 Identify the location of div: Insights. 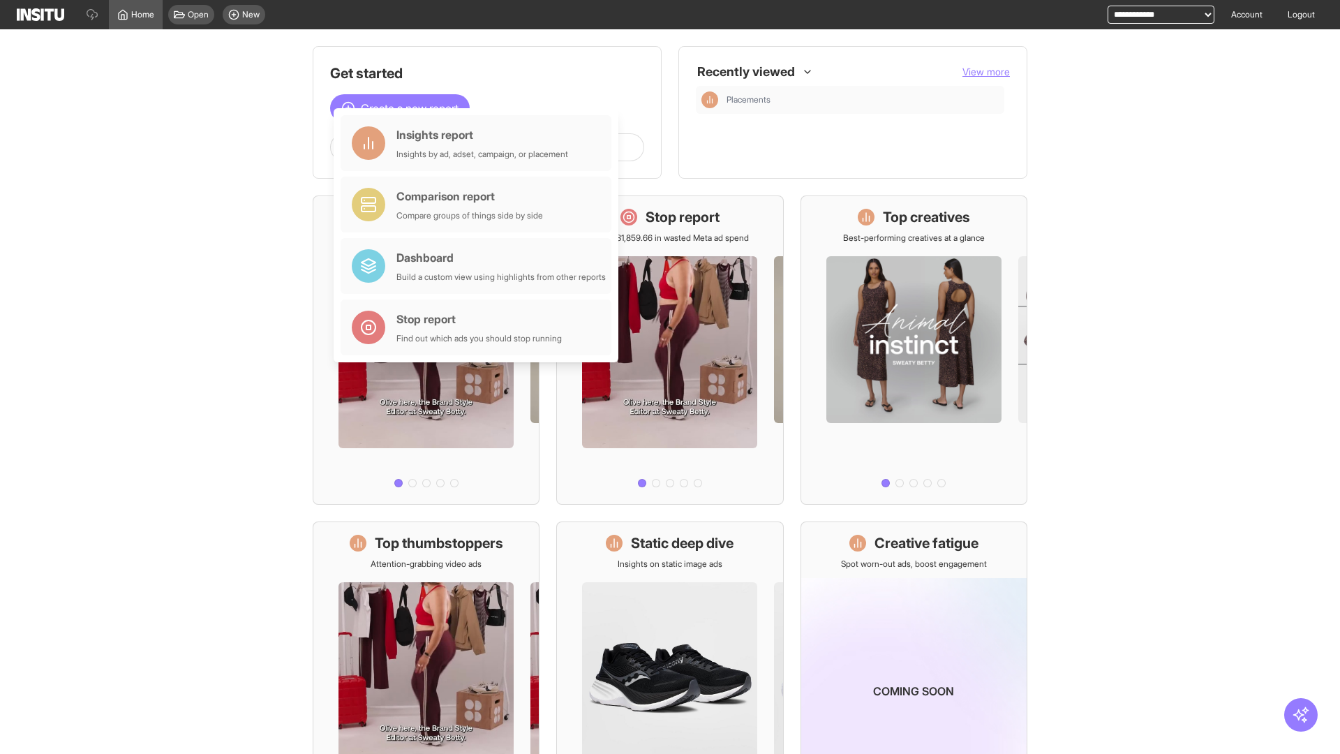
(710, 100).